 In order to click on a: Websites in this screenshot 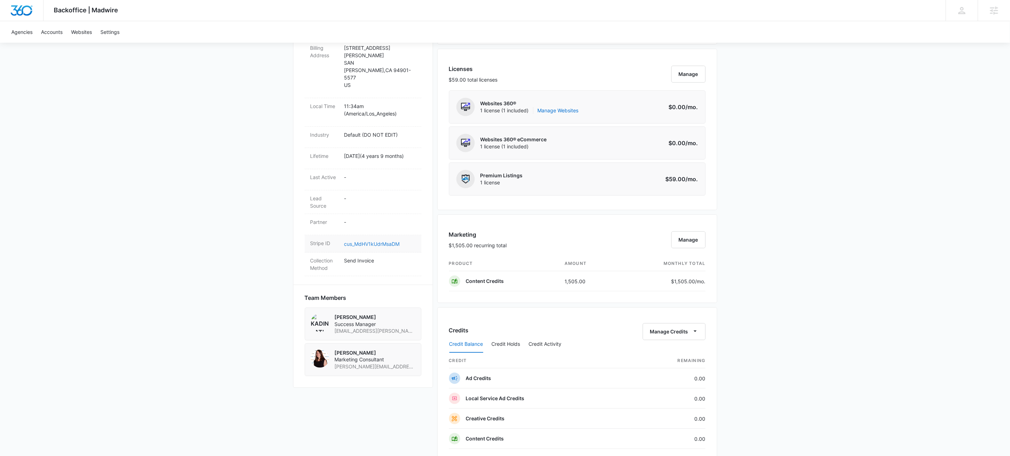, I will do `click(81, 32)`.